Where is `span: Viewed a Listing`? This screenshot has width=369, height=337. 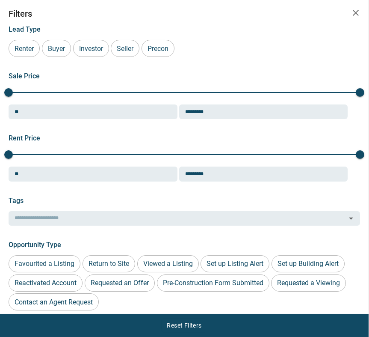 span: Viewed a Listing is located at coordinates (168, 263).